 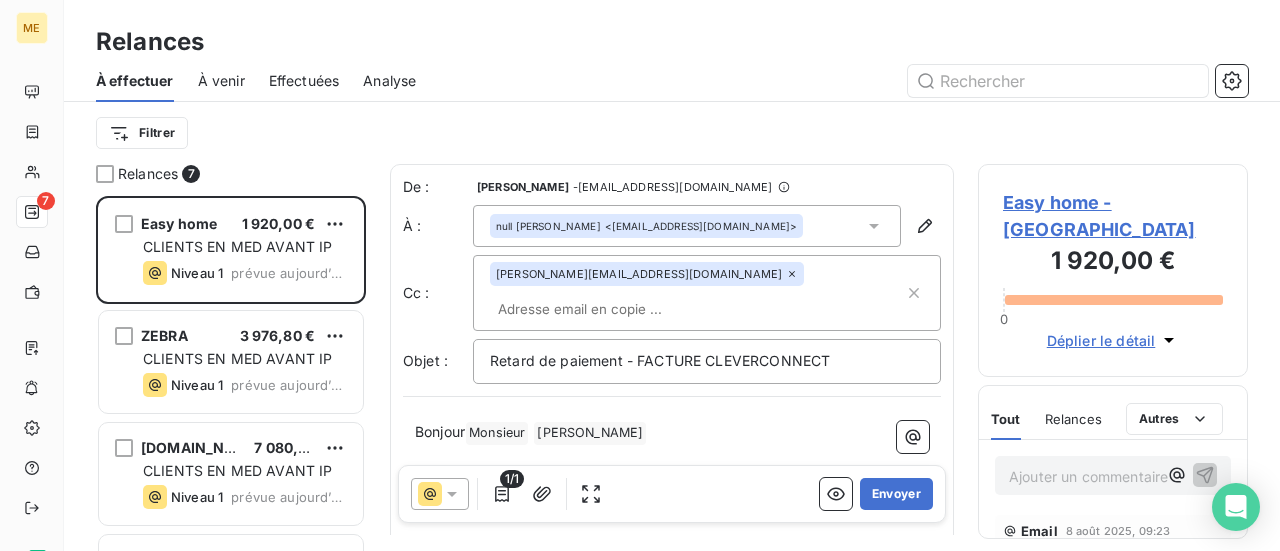 I want to click on span: 3 976,80 €, so click(x=278, y=335).